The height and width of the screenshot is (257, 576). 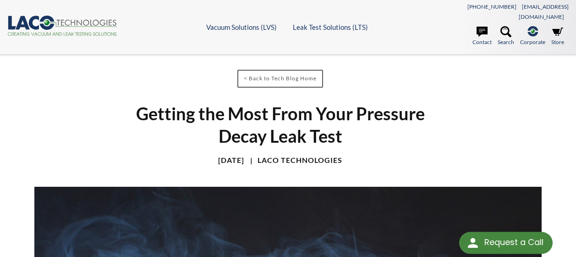 I want to click on span: Corporate, so click(x=533, y=42).